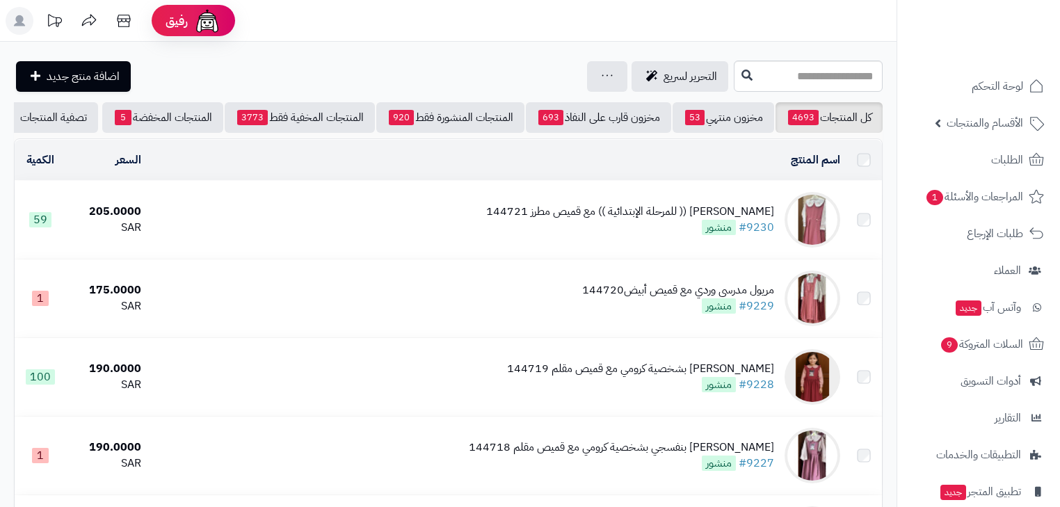 The image size is (1060, 507). What do you see at coordinates (106, 211) in the screenshot?
I see `div: 205.0000` at bounding box center [106, 211].